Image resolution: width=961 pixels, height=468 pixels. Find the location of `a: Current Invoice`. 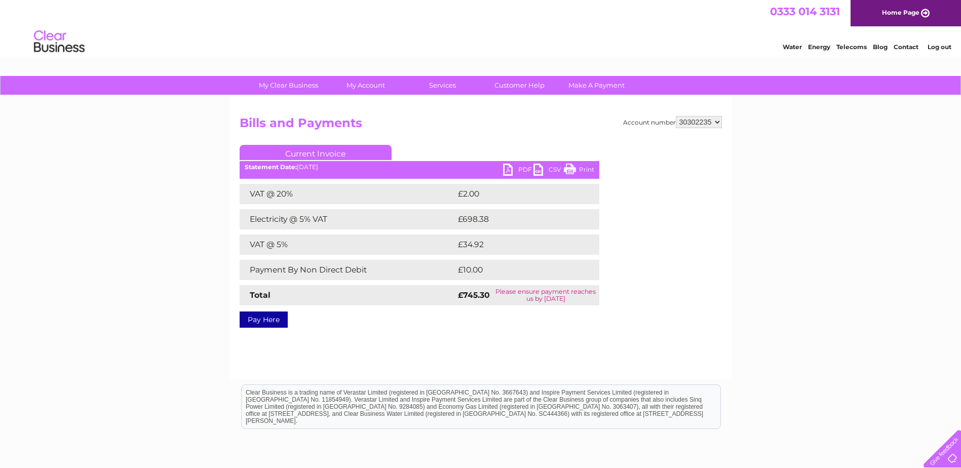

a: Current Invoice is located at coordinates (316, 152).